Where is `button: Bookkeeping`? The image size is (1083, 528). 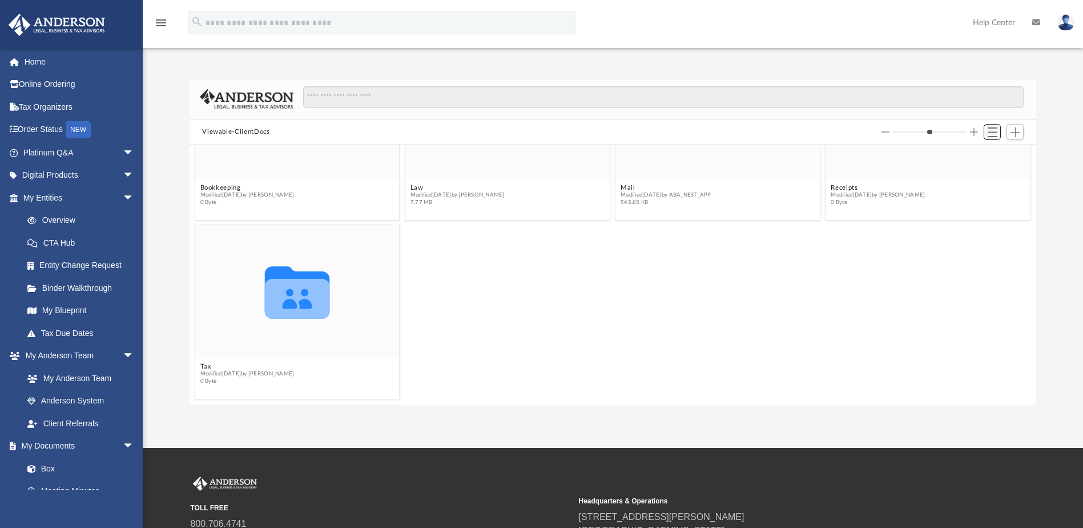
button: Bookkeeping is located at coordinates (247, 187).